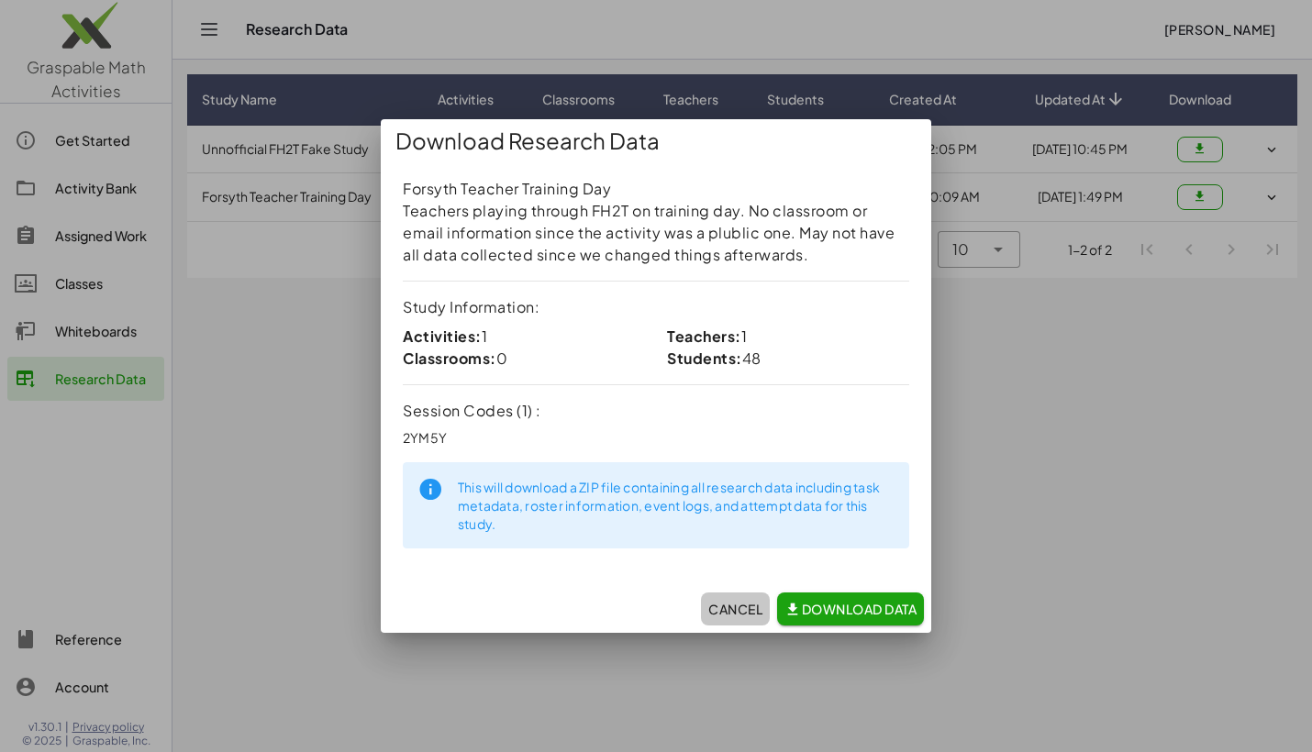 The width and height of the screenshot is (1312, 752). Describe the element at coordinates (850, 609) in the screenshot. I see `span: Download Data` at that location.